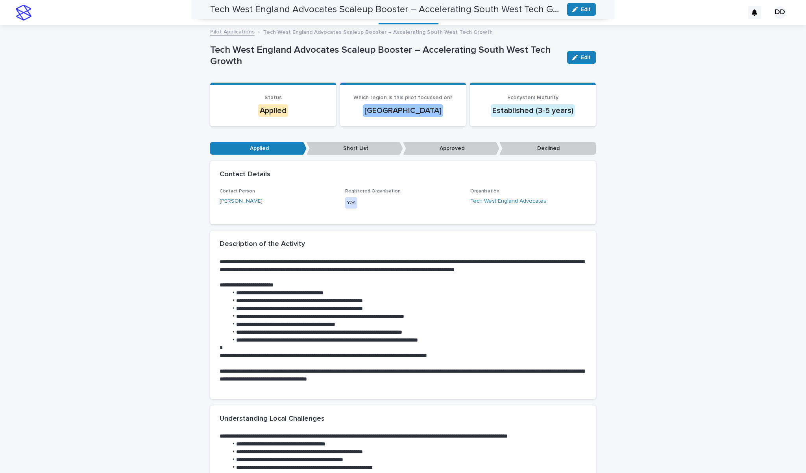 The image size is (806, 473). Describe the element at coordinates (245, 175) in the screenshot. I see `h2: Contact Details` at that location.